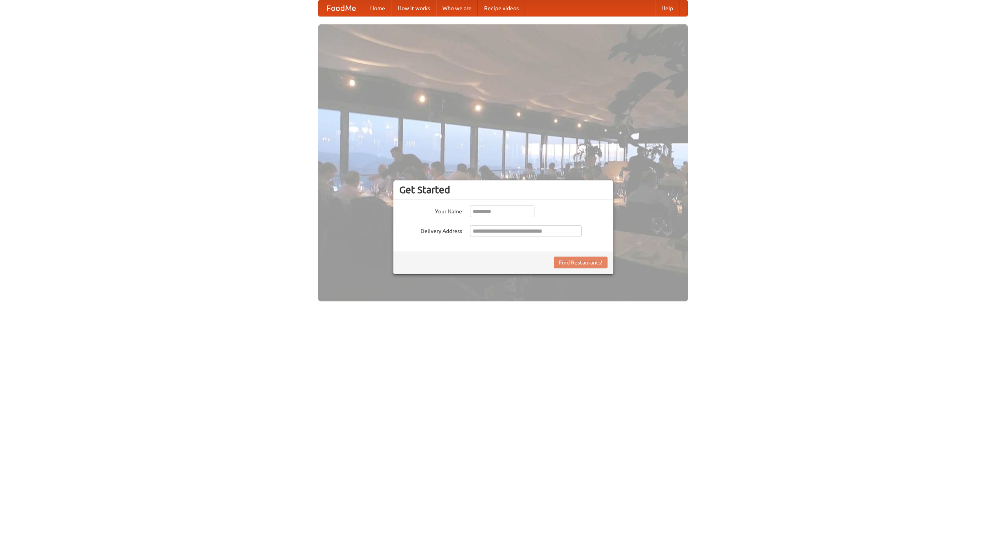 This screenshot has width=1006, height=556. I want to click on button: Find Restaurants!, so click(580, 262).